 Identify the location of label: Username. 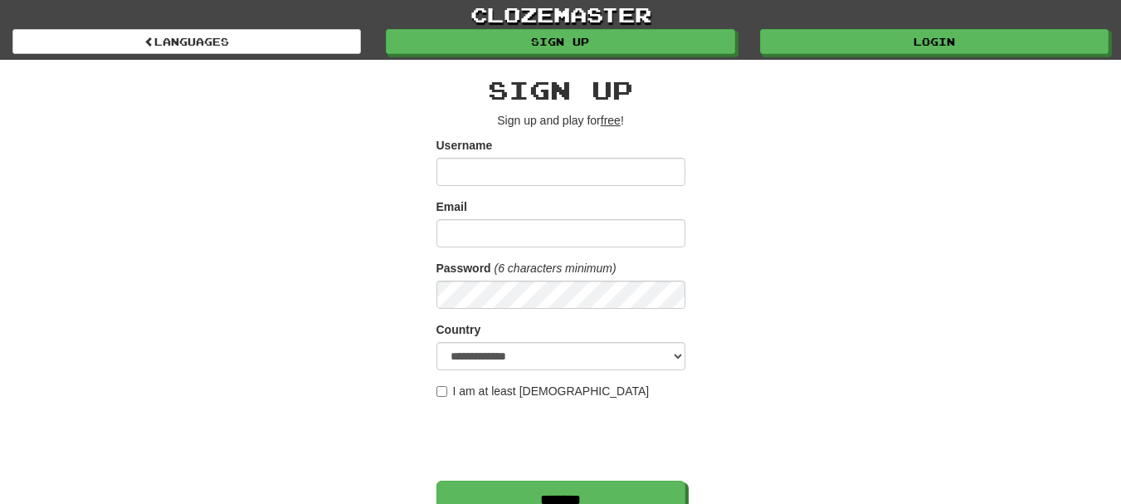
(465, 145).